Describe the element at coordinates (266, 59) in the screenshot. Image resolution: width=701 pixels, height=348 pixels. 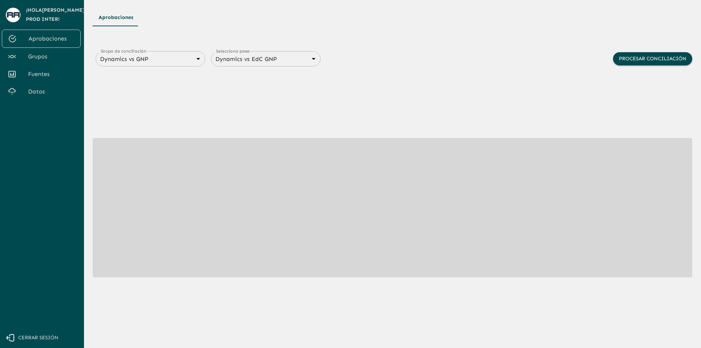
I see `div: Dynamics vs EdC GNP` at that location.